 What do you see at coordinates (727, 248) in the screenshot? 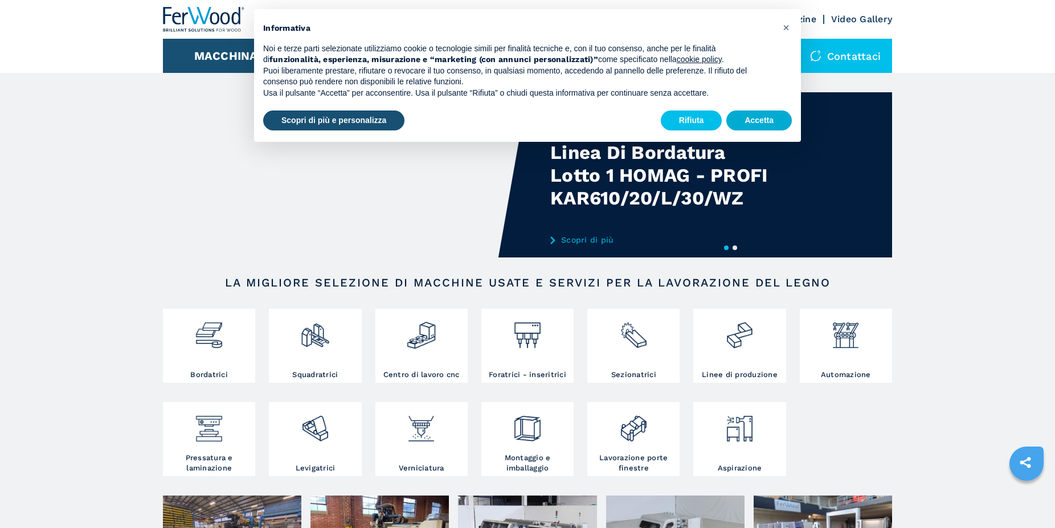
I see `button: 1` at bounding box center [727, 248].